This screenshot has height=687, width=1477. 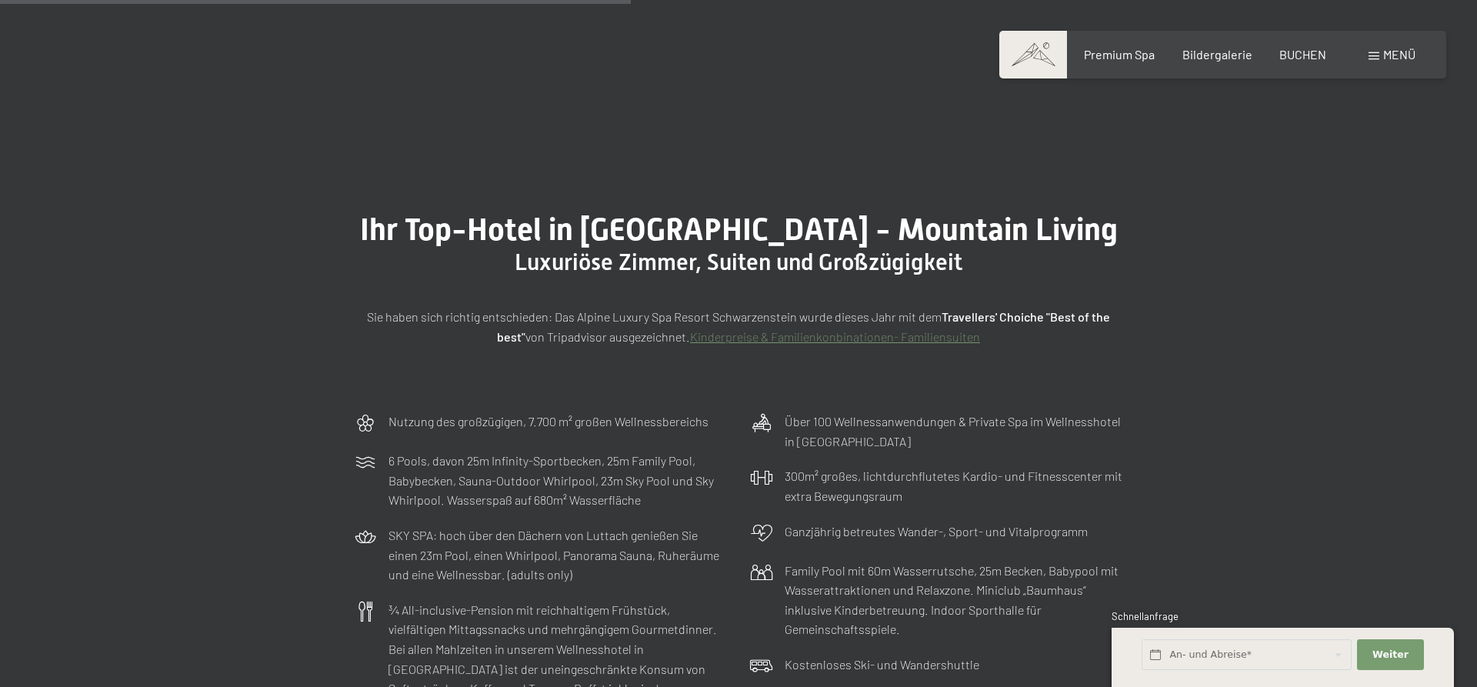 What do you see at coordinates (954, 485) in the screenshot?
I see `p: 300m² großes, lichtdurchflutetes Kardio- und Fitnesscenter mit extra Bewegungsraum` at bounding box center [954, 485].